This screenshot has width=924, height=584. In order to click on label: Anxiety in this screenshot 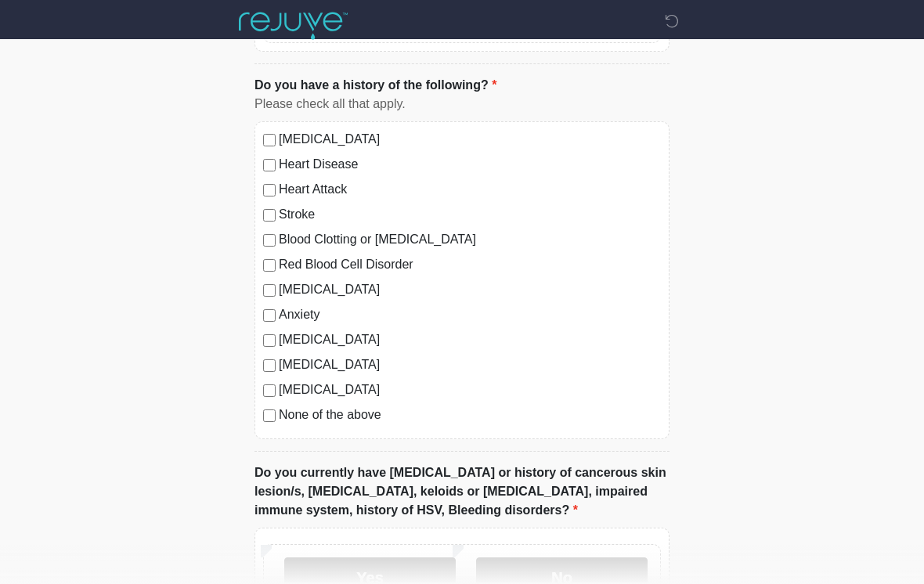, I will do `click(470, 315)`.